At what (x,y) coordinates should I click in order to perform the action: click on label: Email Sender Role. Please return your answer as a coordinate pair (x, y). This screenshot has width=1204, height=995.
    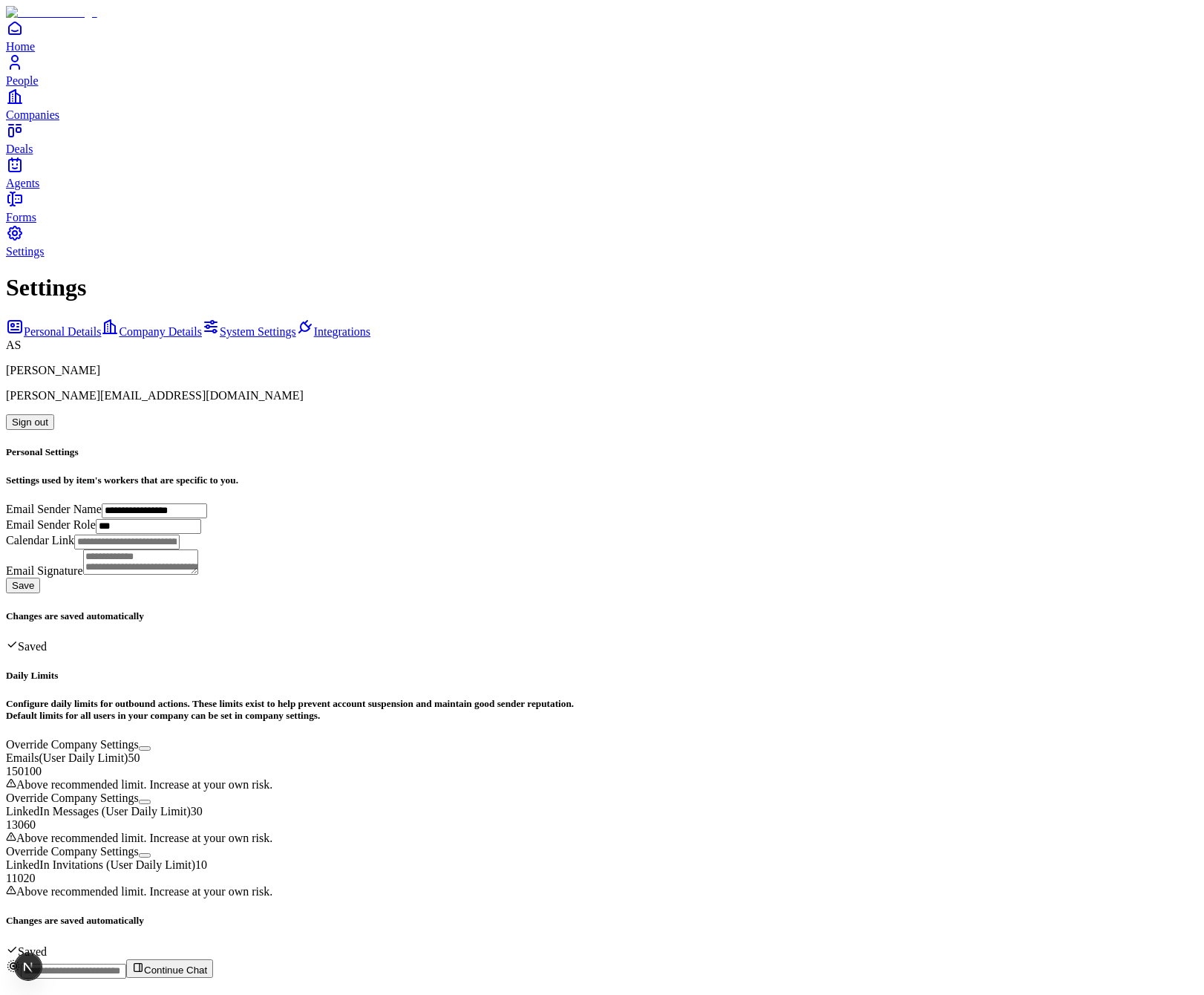
    Looking at the image, I should click on (51, 524).